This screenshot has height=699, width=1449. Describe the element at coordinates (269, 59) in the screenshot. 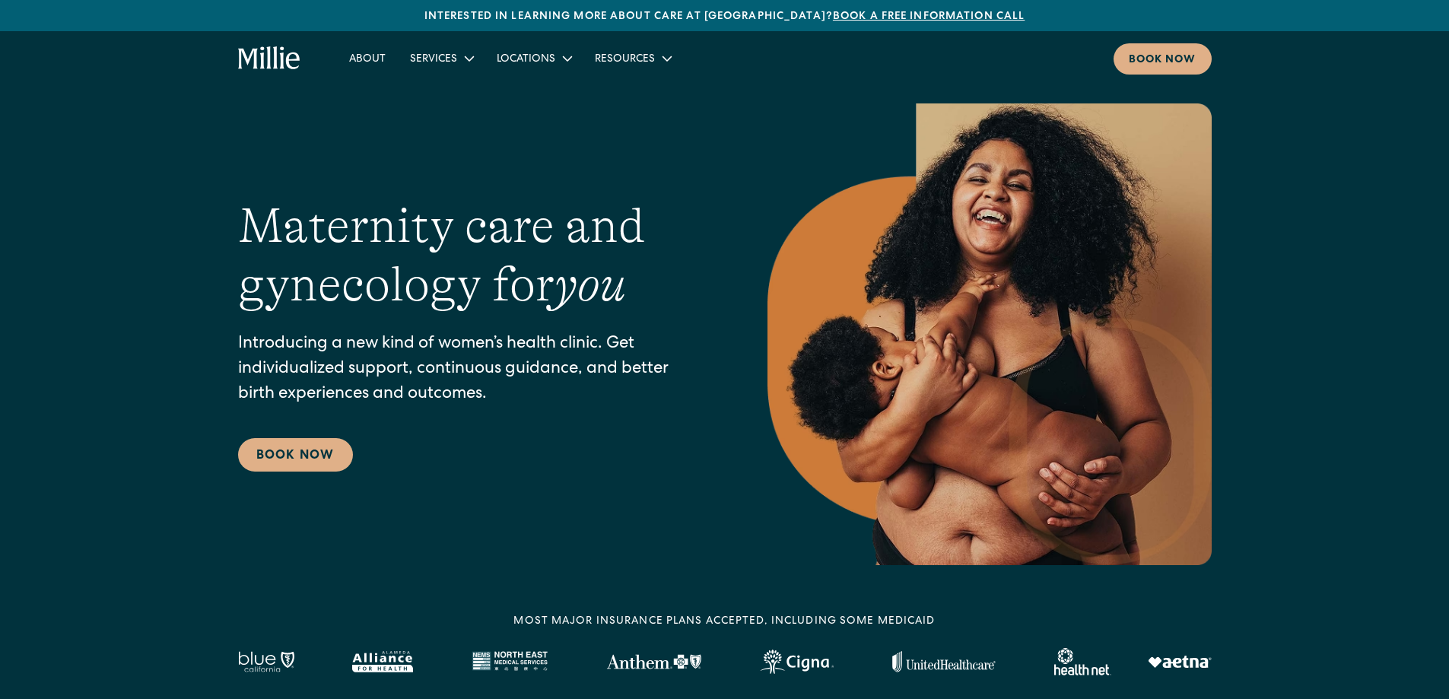

I see `a: home` at that location.